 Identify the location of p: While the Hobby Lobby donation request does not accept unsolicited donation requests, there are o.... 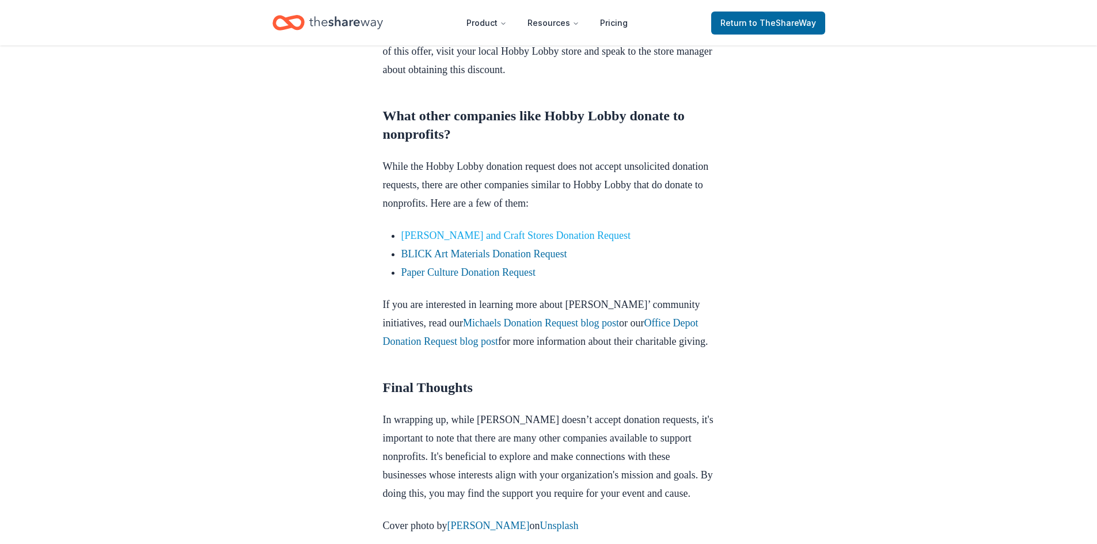
(549, 185).